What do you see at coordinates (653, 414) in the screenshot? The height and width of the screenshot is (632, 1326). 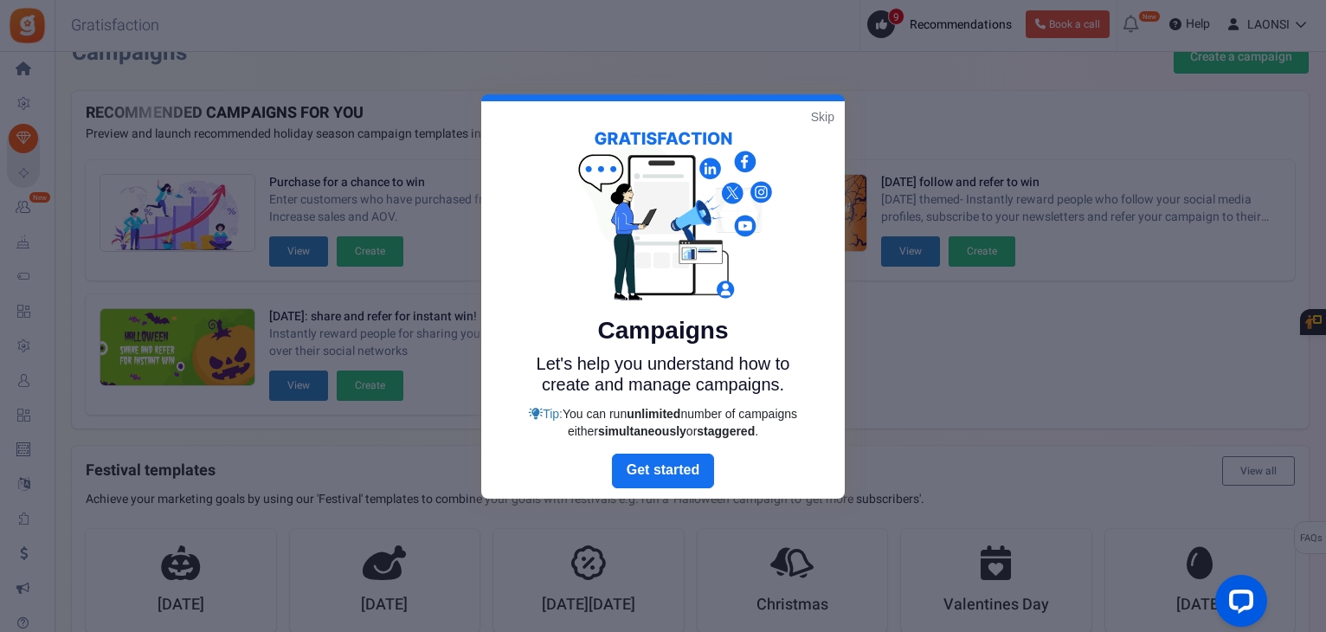 I see `strong: unlimited` at bounding box center [653, 414].